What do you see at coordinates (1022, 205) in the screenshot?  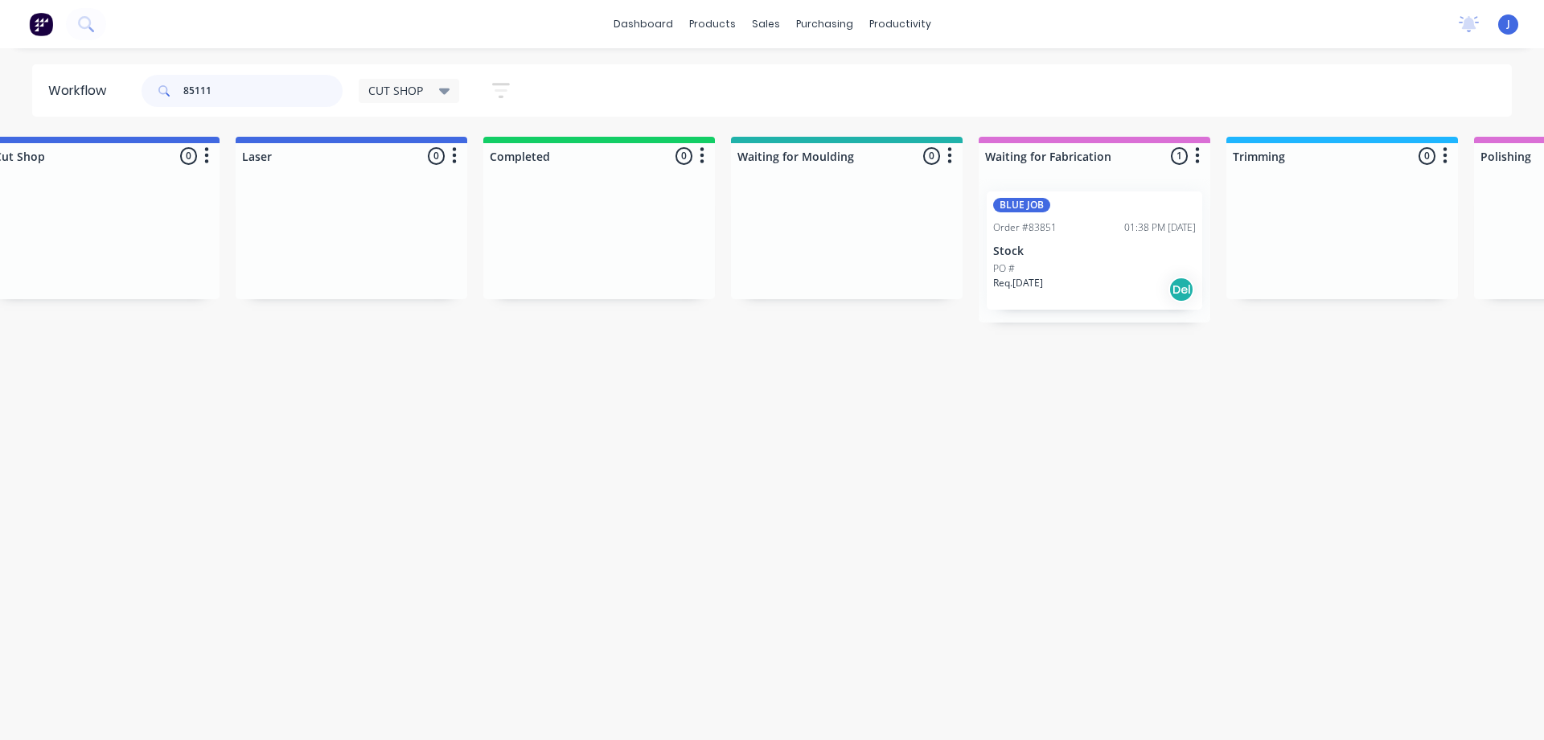 I see `div: BLUE JOB` at bounding box center [1022, 205].